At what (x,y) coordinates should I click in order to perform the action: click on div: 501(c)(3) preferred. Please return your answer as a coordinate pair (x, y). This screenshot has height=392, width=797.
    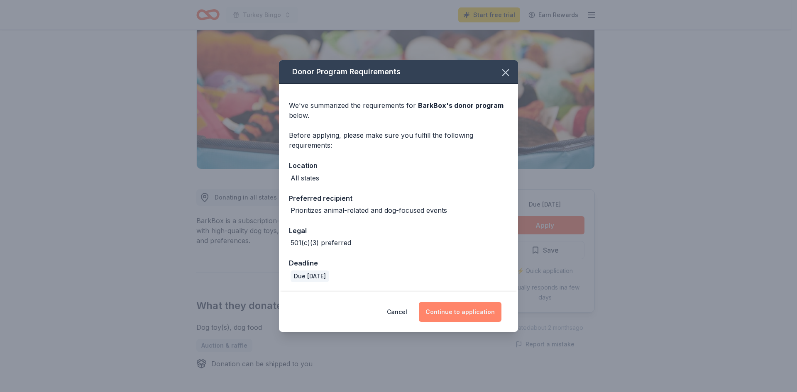
    Looking at the image, I should click on (321, 243).